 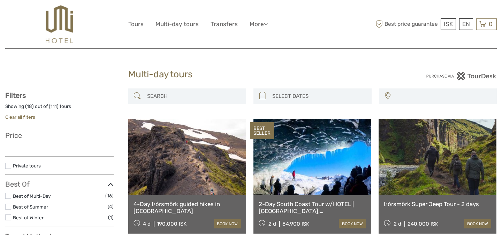 What do you see at coordinates (54, 106) in the screenshot?
I see `label: 111` at bounding box center [54, 106].